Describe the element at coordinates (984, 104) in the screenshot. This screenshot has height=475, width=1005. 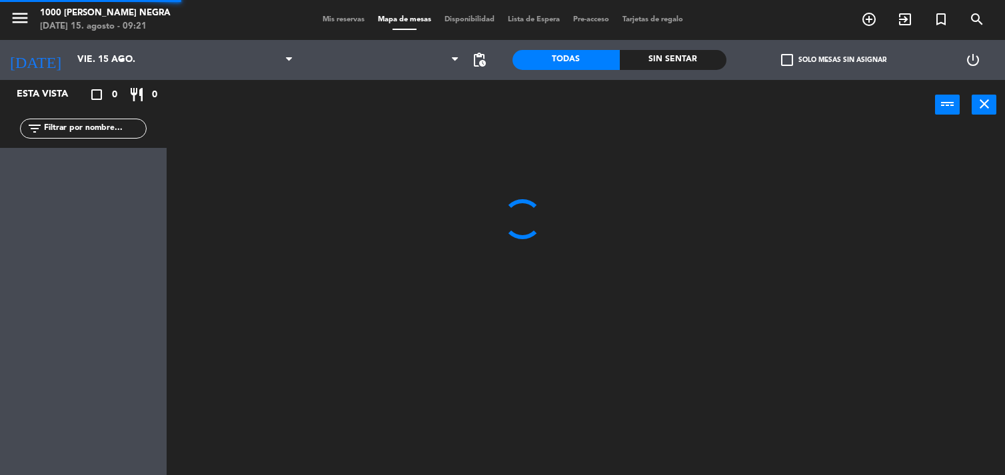
I see `i: close` at that location.